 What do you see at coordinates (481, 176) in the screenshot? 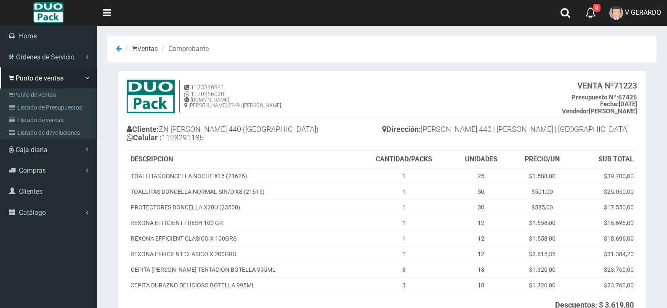
I see `td: 25` at bounding box center [481, 176].